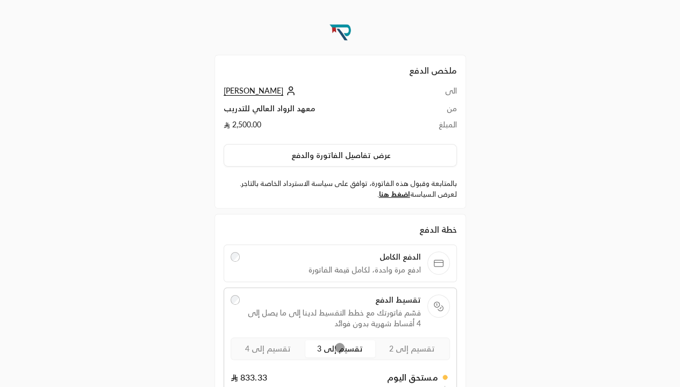 The height and width of the screenshot is (387, 680). I want to click on input: الدفع الكاملادفع مرة واحدة، لكامل قيمة الفاتورة, so click(235, 257).